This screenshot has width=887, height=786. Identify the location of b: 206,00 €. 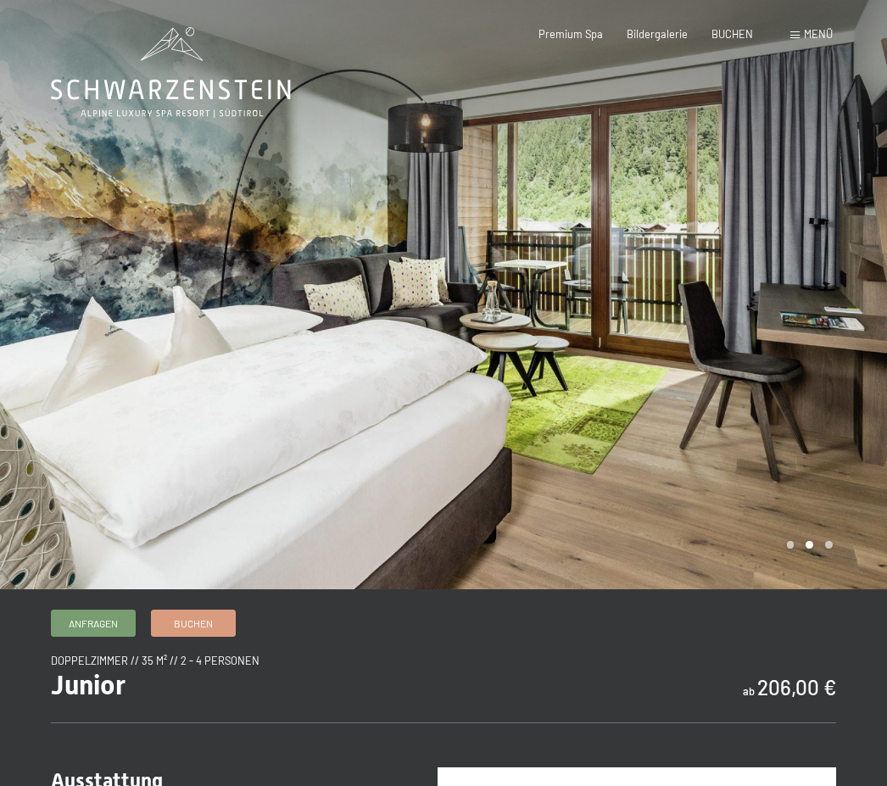
(796, 687).